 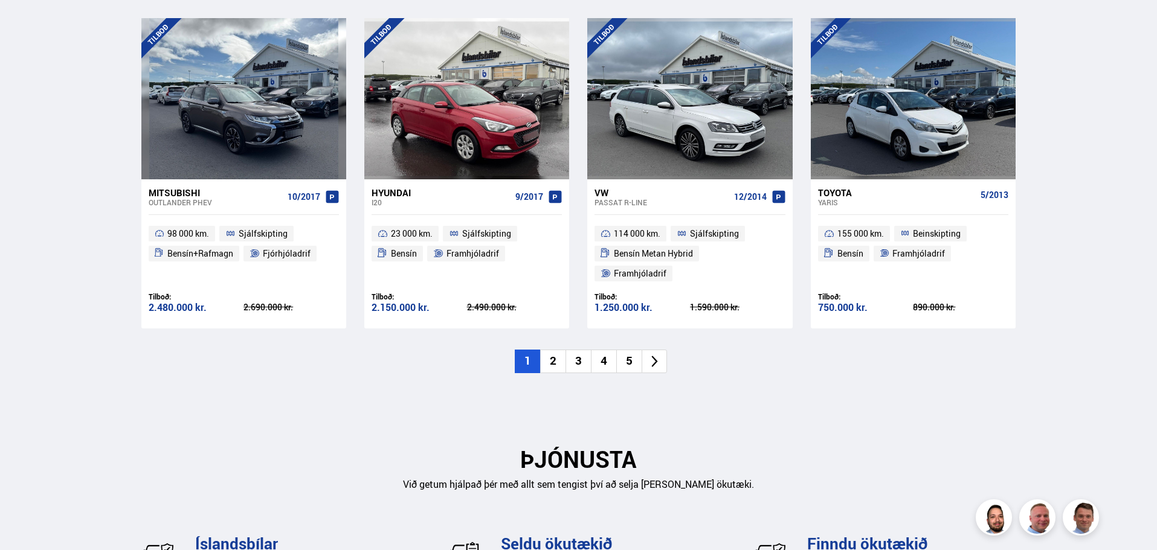 What do you see at coordinates (441, 193) in the screenshot?
I see `div: Hyundai` at bounding box center [441, 193].